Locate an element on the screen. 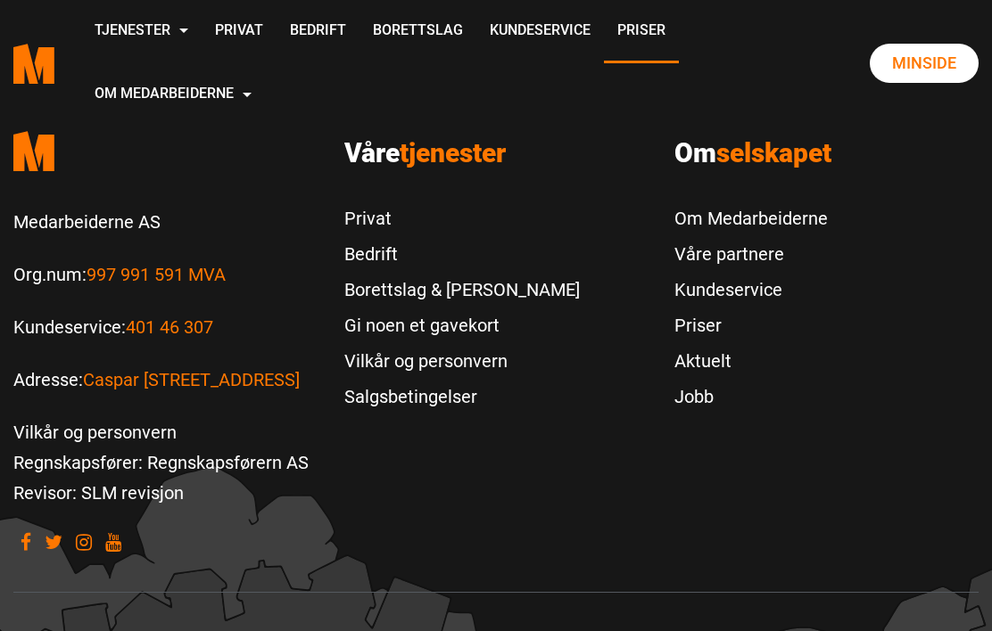  p: Org.num: is located at coordinates (165, 275).